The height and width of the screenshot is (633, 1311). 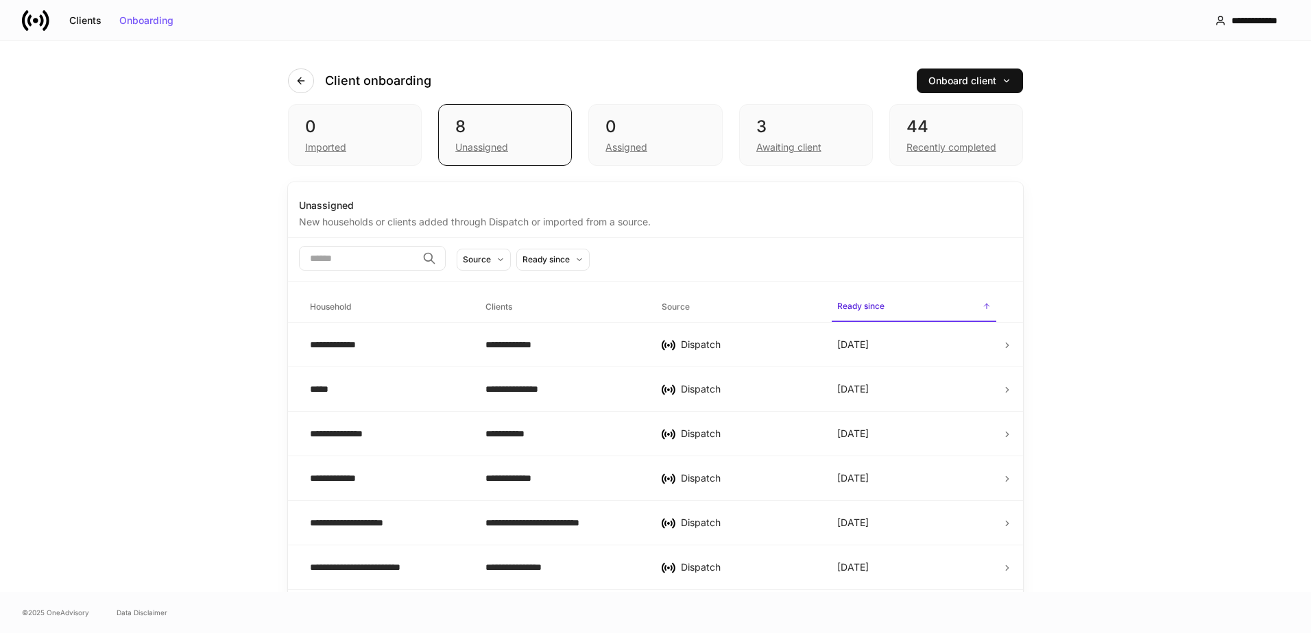 What do you see at coordinates (956, 135) in the screenshot?
I see `div: 44Recently completed` at bounding box center [956, 135].